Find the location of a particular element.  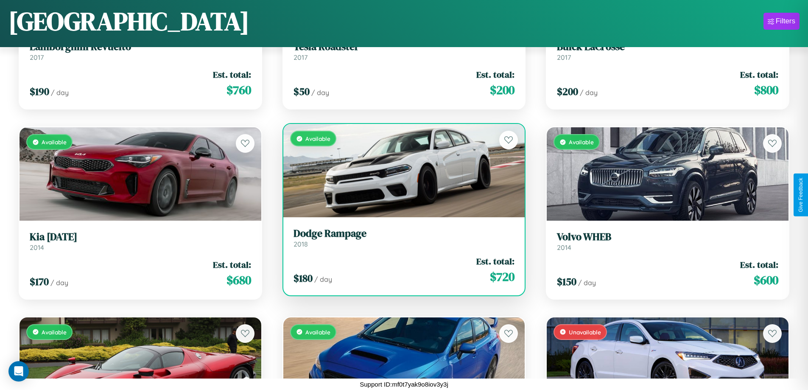

div: Open Intercom Messenger is located at coordinates (19, 371).